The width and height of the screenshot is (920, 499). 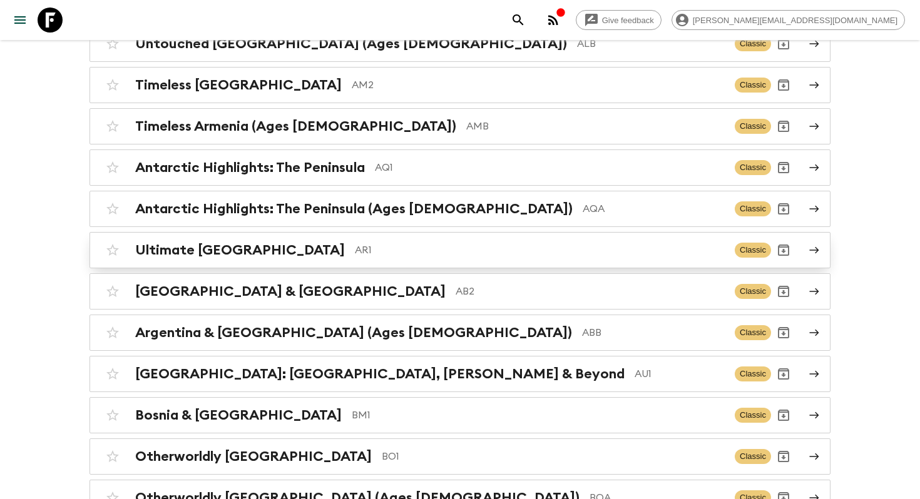 What do you see at coordinates (653, 333) in the screenshot?
I see `p: ABB` at bounding box center [653, 333].